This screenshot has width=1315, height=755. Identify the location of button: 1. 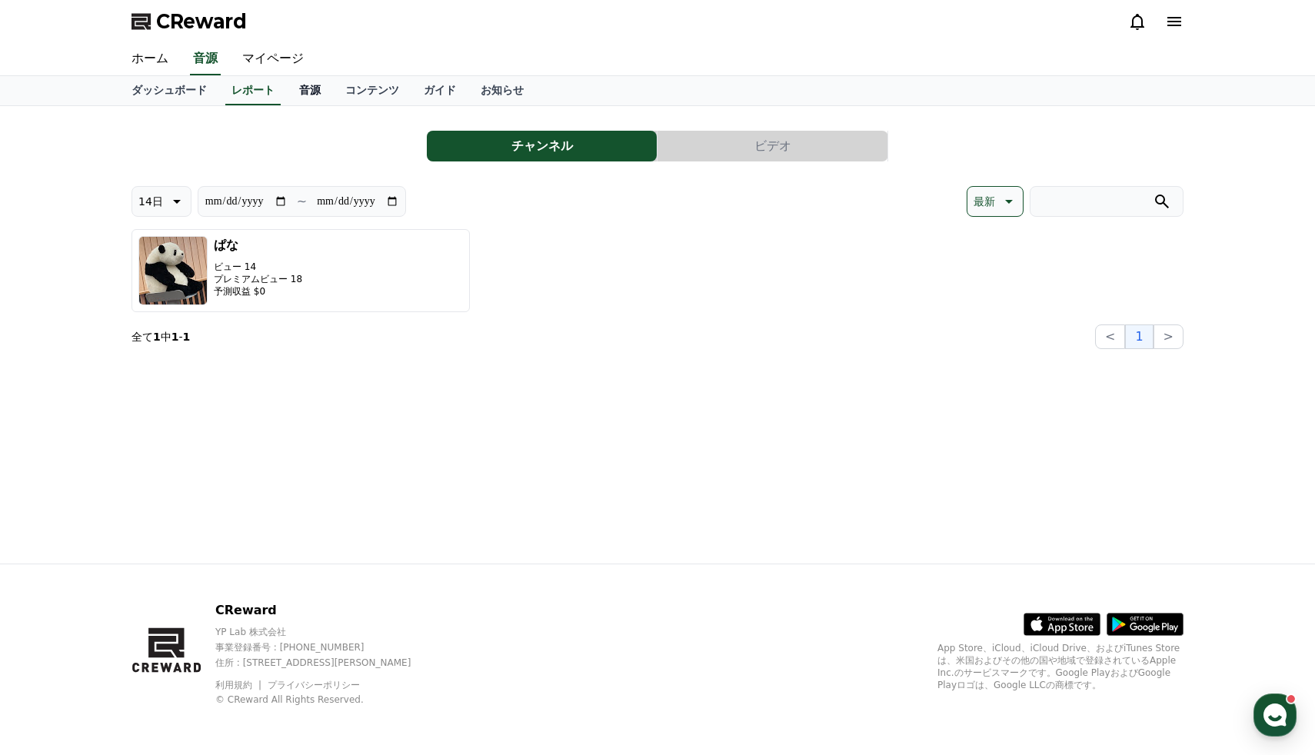
(1139, 337).